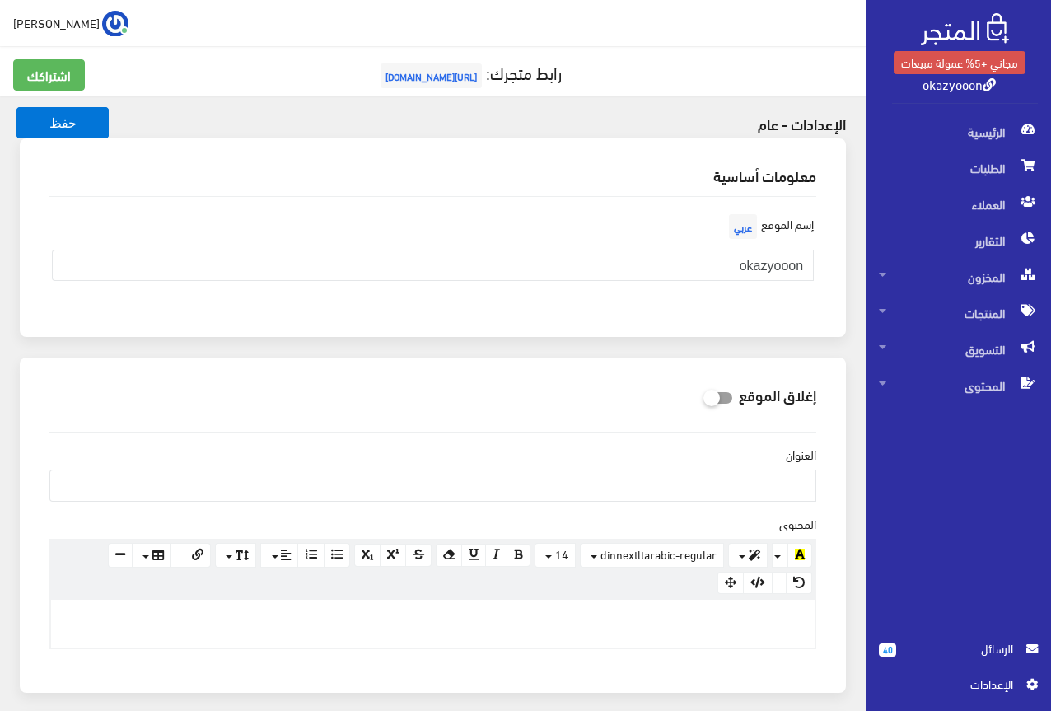  What do you see at coordinates (958, 204) in the screenshot?
I see `span: العملاء` at bounding box center [958, 204].